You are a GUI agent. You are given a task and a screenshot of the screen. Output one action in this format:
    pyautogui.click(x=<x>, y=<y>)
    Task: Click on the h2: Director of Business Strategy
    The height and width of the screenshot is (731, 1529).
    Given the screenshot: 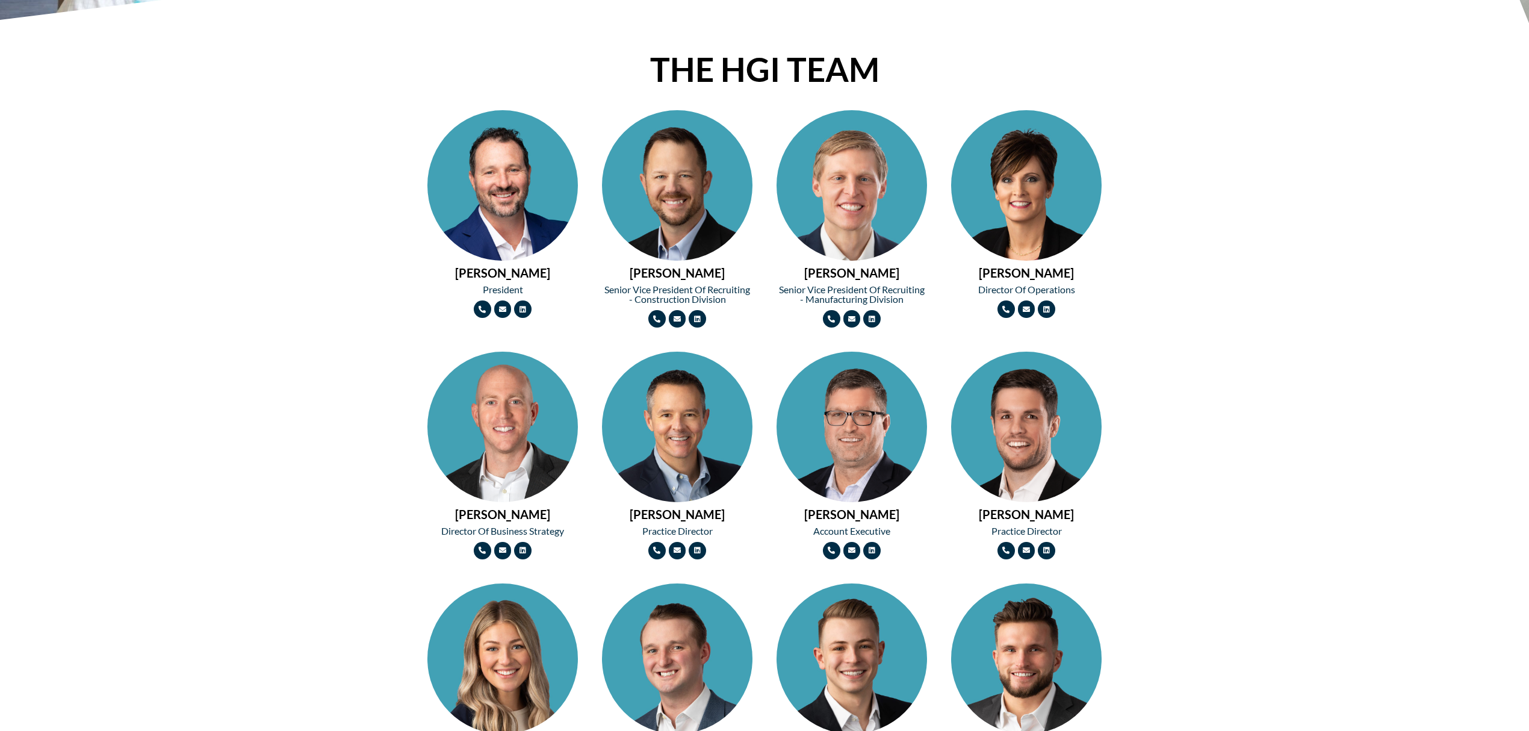 What is the action you would take?
    pyautogui.click(x=503, y=531)
    